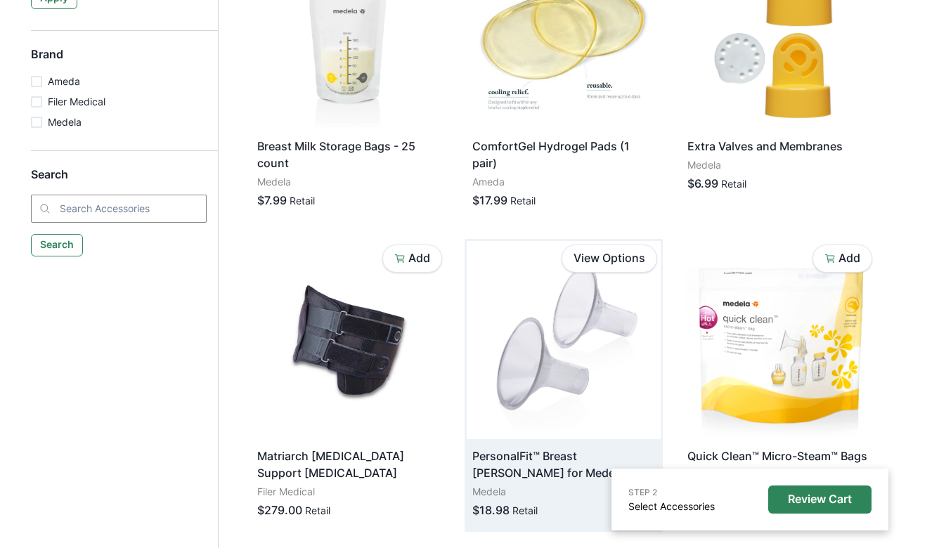  Describe the element at coordinates (609, 259) in the screenshot. I see `a: View Options` at that location.